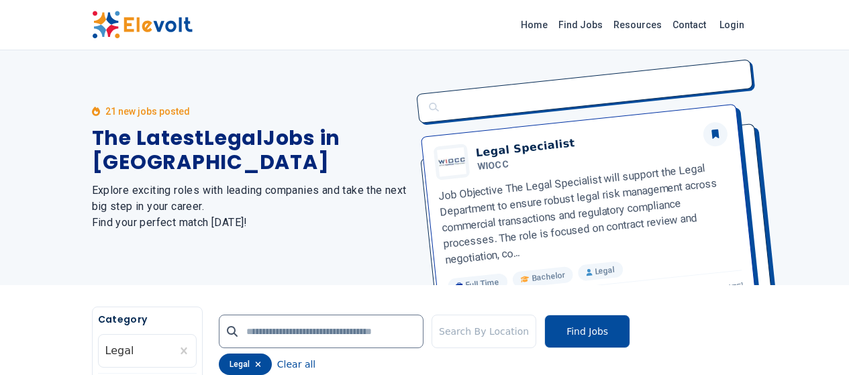  I want to click on button: Find Jobs, so click(587, 331).